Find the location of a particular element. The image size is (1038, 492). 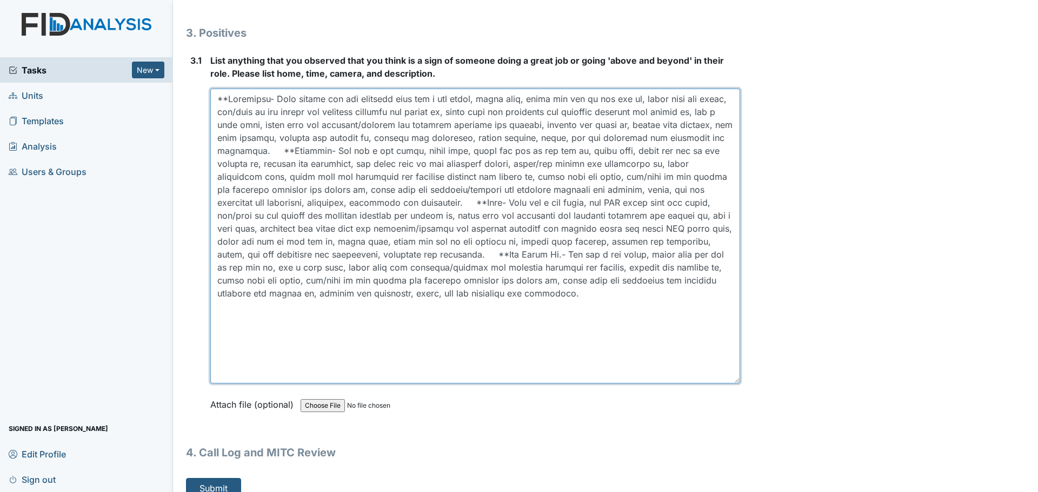

span: Units is located at coordinates (26, 95).